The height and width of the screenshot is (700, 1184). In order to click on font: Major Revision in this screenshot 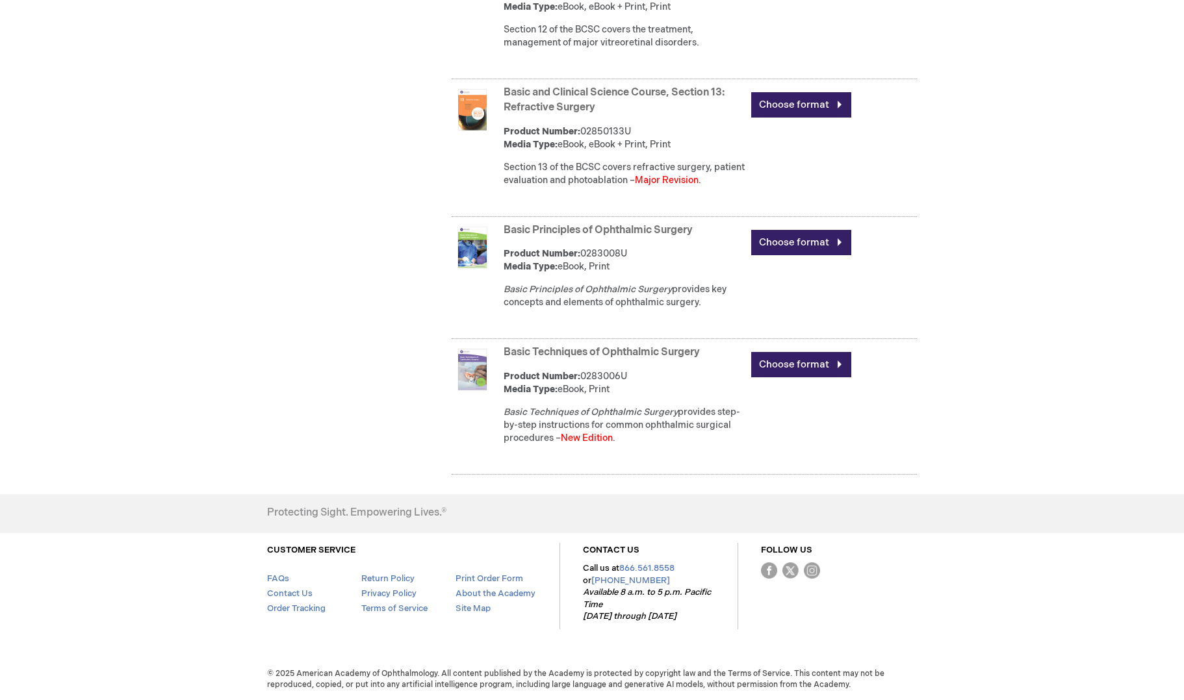, I will do `click(667, 180)`.